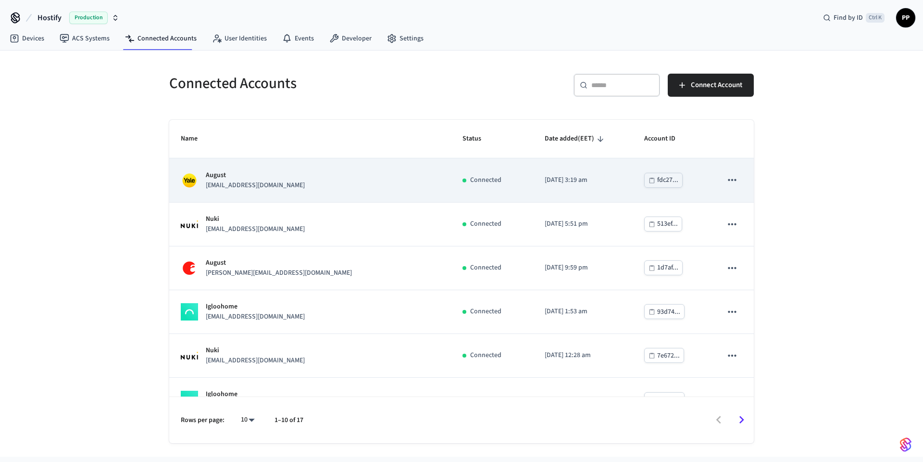  What do you see at coordinates (248, 419) in the screenshot?
I see `div: 10` at bounding box center [248, 419].